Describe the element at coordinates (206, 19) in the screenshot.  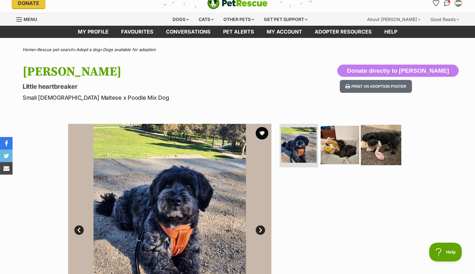
I see `div: Cats` at that location.